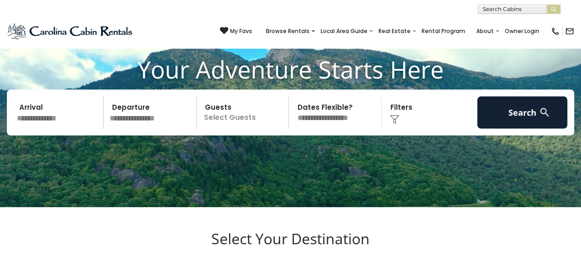 Image resolution: width=581 pixels, height=253 pixels. Describe the element at coordinates (522, 113) in the screenshot. I see `button: Search` at that location.